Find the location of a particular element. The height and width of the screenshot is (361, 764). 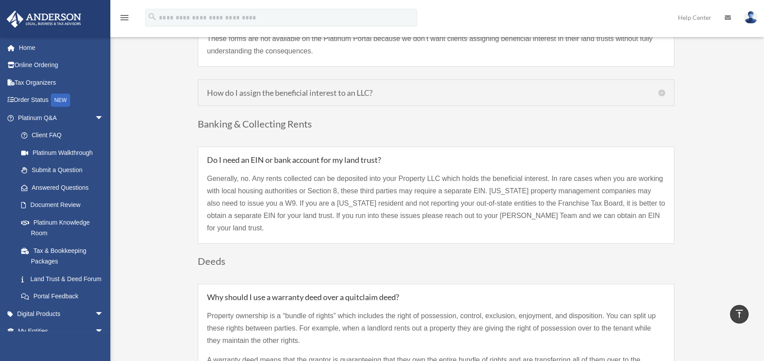

p: These forms are not available on the Platinum Portal because we don’t want clients assigning bene... is located at coordinates (436, 45).